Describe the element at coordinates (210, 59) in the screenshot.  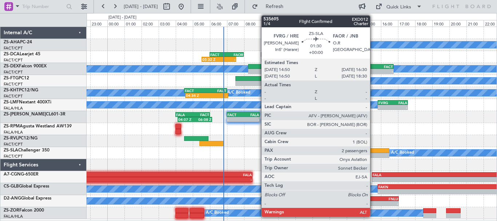
I see `div: 05:32 Z` at that location.